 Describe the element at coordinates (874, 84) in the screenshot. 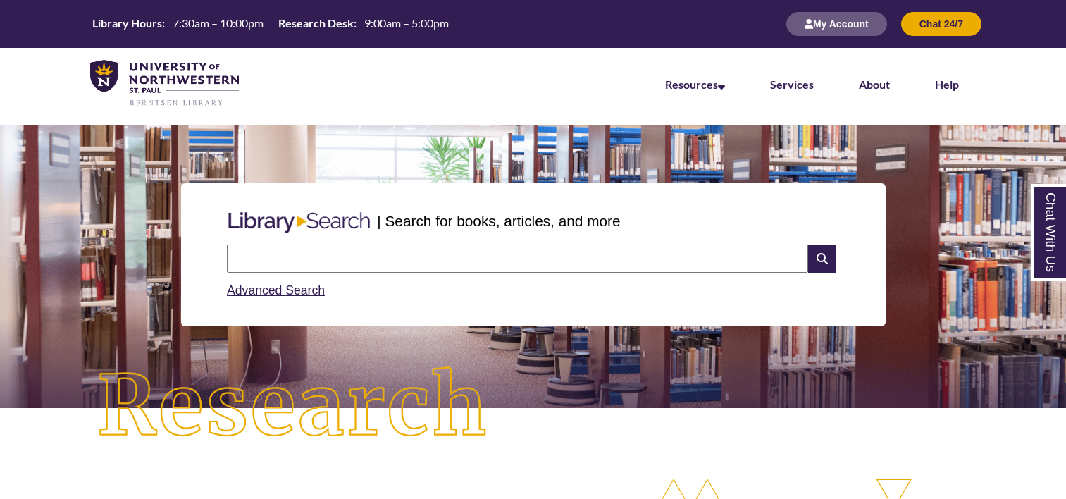

I see `a: About` at that location.